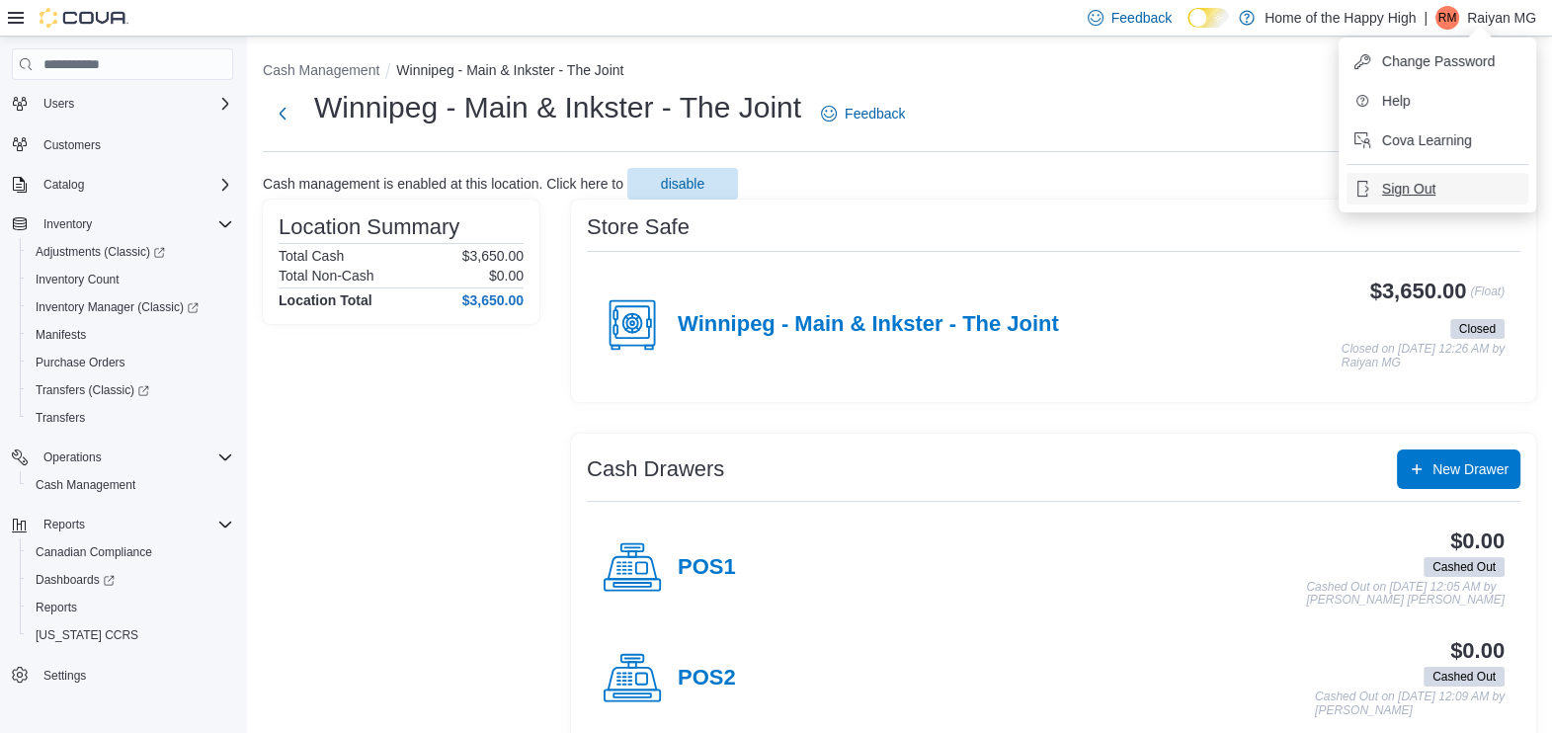 Image resolution: width=1552 pixels, height=733 pixels. I want to click on a: Purchase Orders, so click(80, 363).